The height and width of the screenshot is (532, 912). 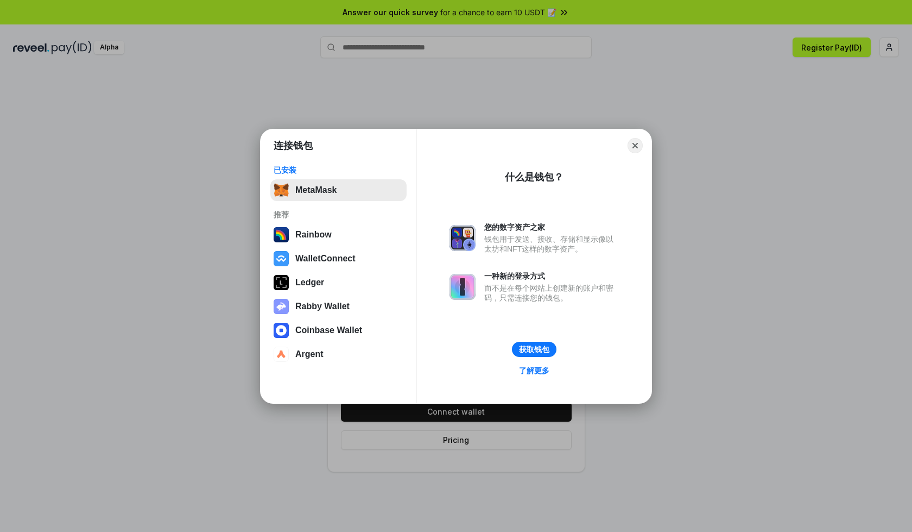 I want to click on button: 获取钱包, so click(x=534, y=349).